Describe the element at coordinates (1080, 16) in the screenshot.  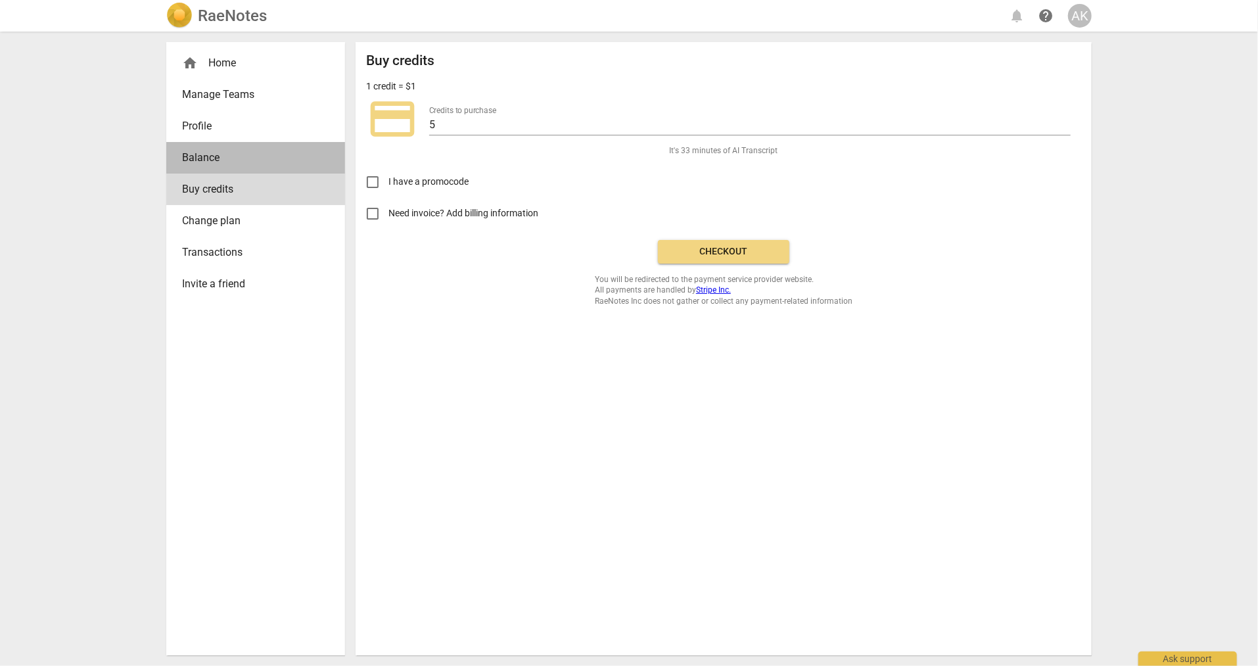
I see `div: AK` at that location.